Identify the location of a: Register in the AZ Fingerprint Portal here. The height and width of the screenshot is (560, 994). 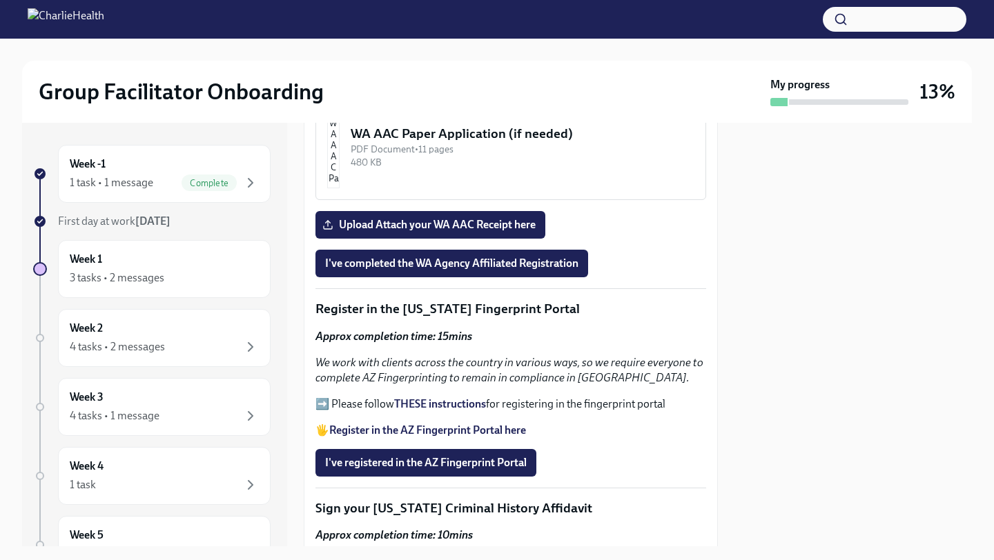
(427, 430).